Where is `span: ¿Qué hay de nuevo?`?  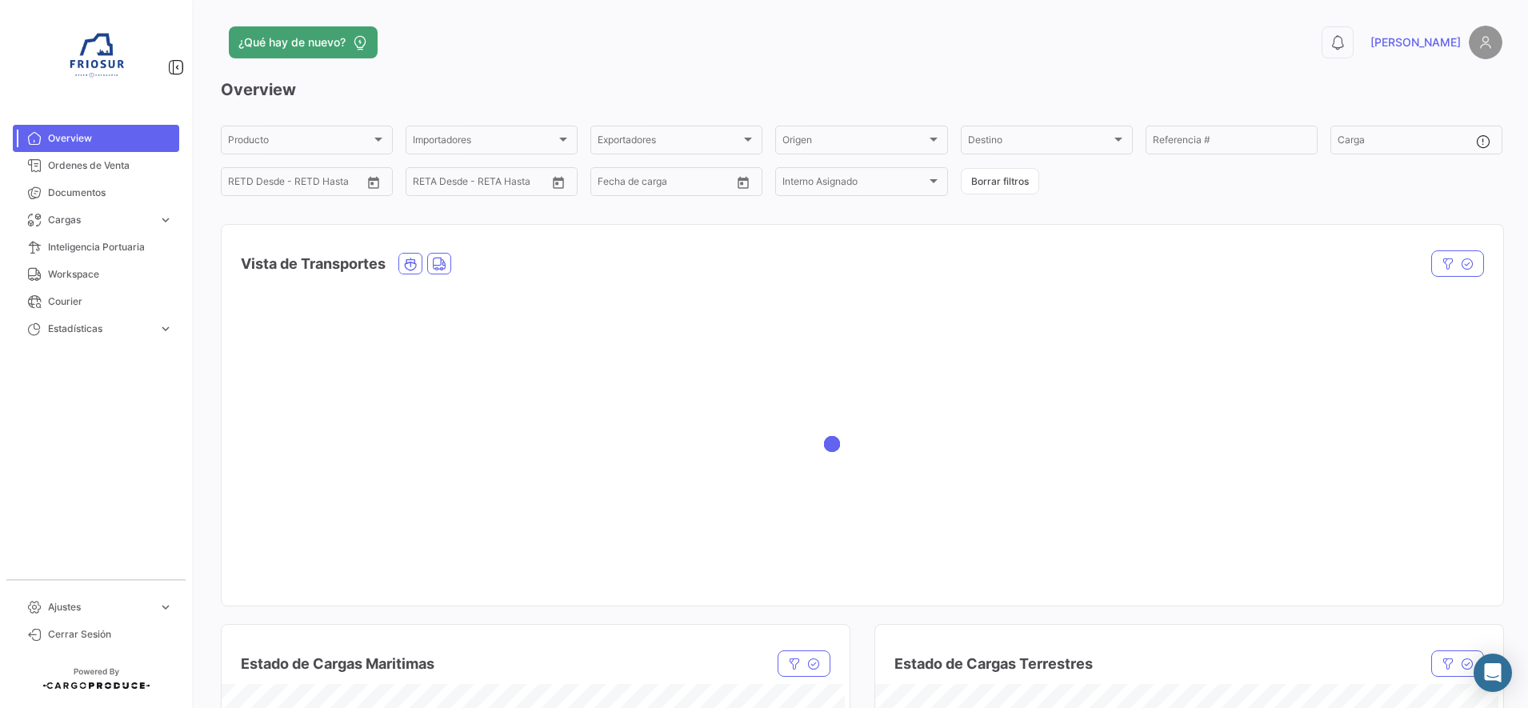
span: ¿Qué hay de nuevo? is located at coordinates (292, 42).